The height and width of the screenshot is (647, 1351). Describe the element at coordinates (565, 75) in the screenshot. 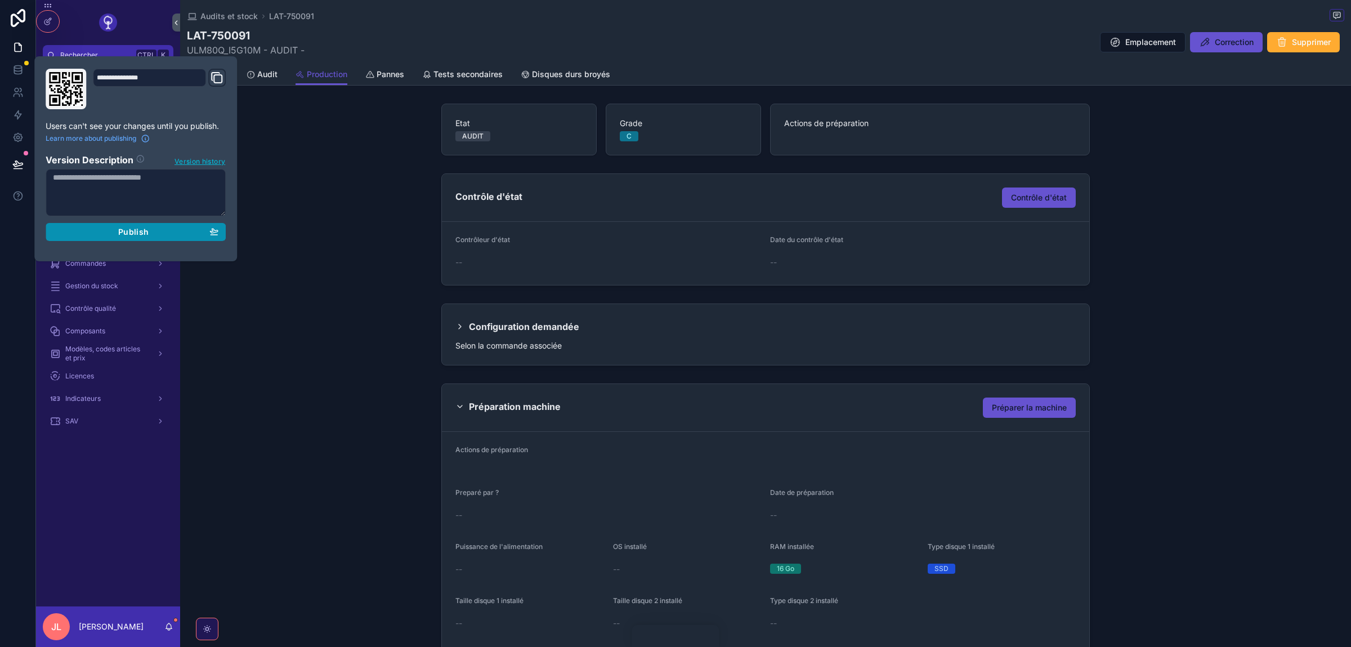

I see `a: Disques durs broyés` at that location.